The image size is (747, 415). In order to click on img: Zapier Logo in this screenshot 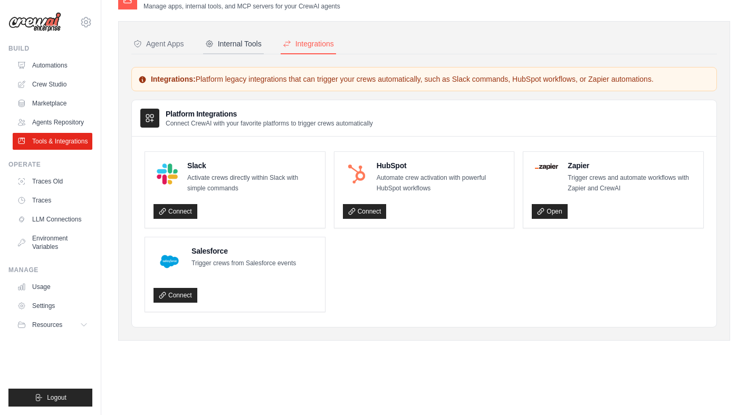, I will do `click(547, 167)`.